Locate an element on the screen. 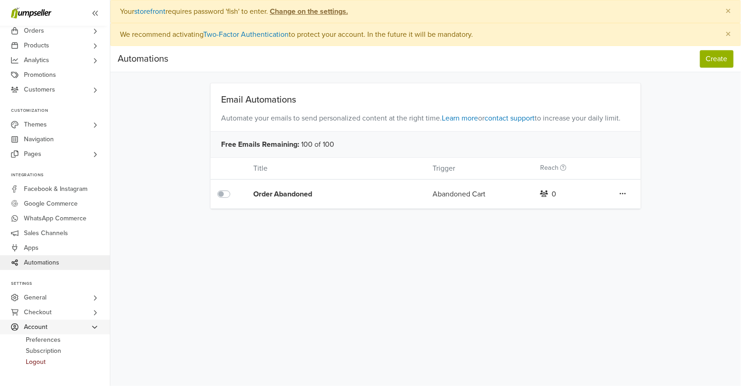 The width and height of the screenshot is (741, 386). div: We recommend activating to protect your account. In the future it will be mandatory. is located at coordinates (426, 34).